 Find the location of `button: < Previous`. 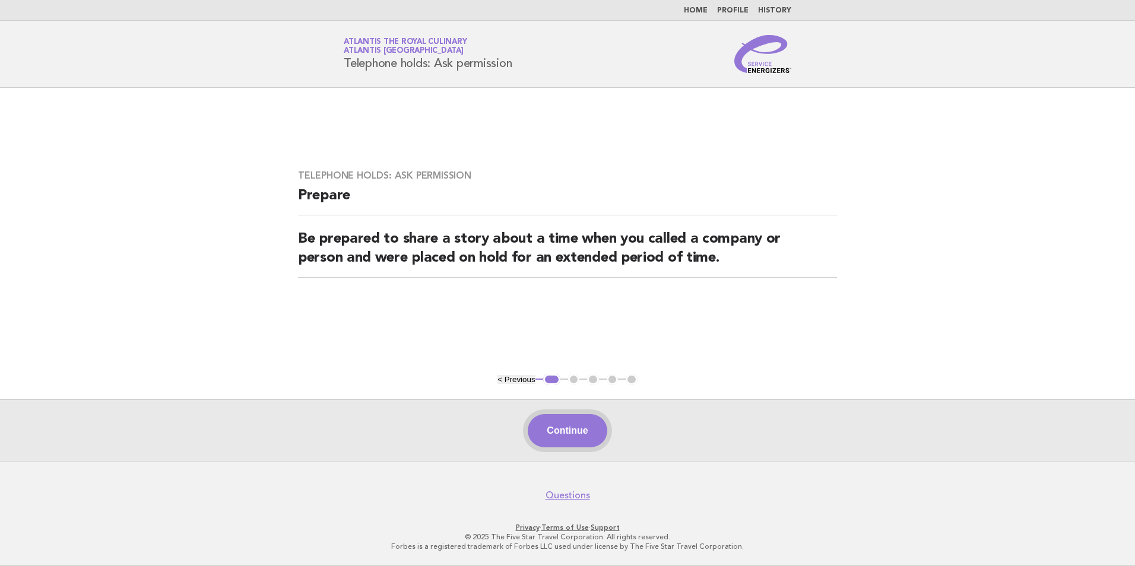

button: < Previous is located at coordinates (516, 379).